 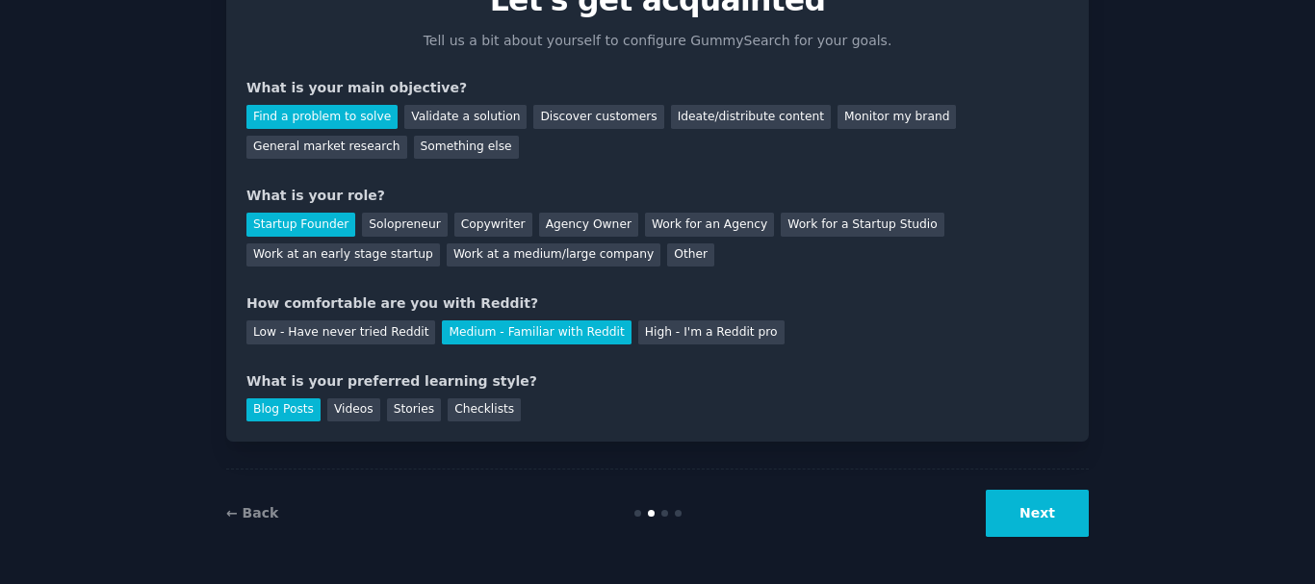 I want to click on div: Work at a medium/large company, so click(x=554, y=255).